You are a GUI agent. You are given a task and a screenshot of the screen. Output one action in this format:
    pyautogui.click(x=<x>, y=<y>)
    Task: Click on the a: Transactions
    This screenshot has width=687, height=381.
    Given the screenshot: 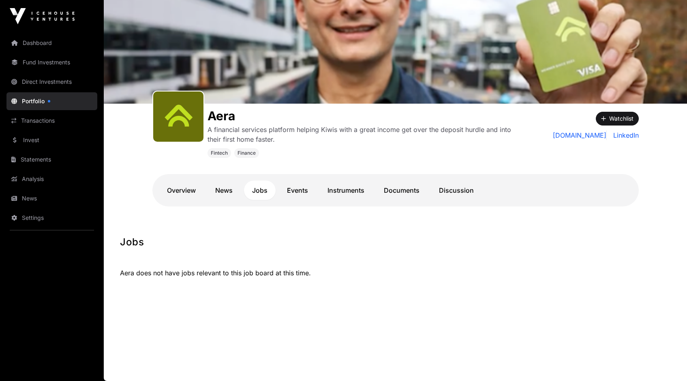 What is the action you would take?
    pyautogui.click(x=52, y=121)
    